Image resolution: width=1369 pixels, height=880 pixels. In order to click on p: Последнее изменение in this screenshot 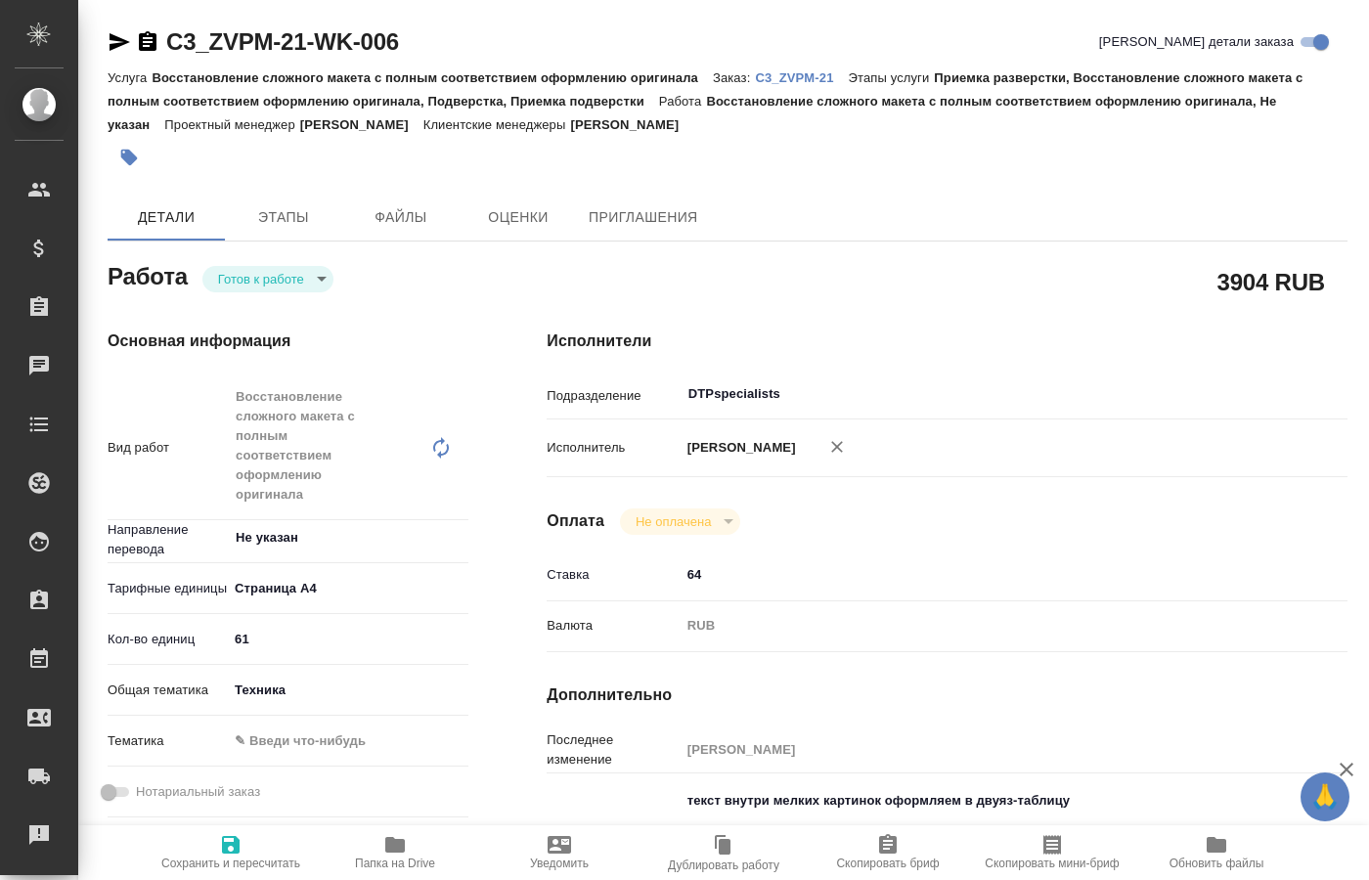, I will do `click(613, 750)`.